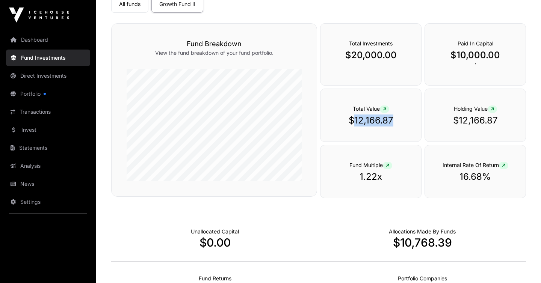 The height and width of the screenshot is (283, 541). I want to click on span: Internal Rate Of Return, so click(475, 165).